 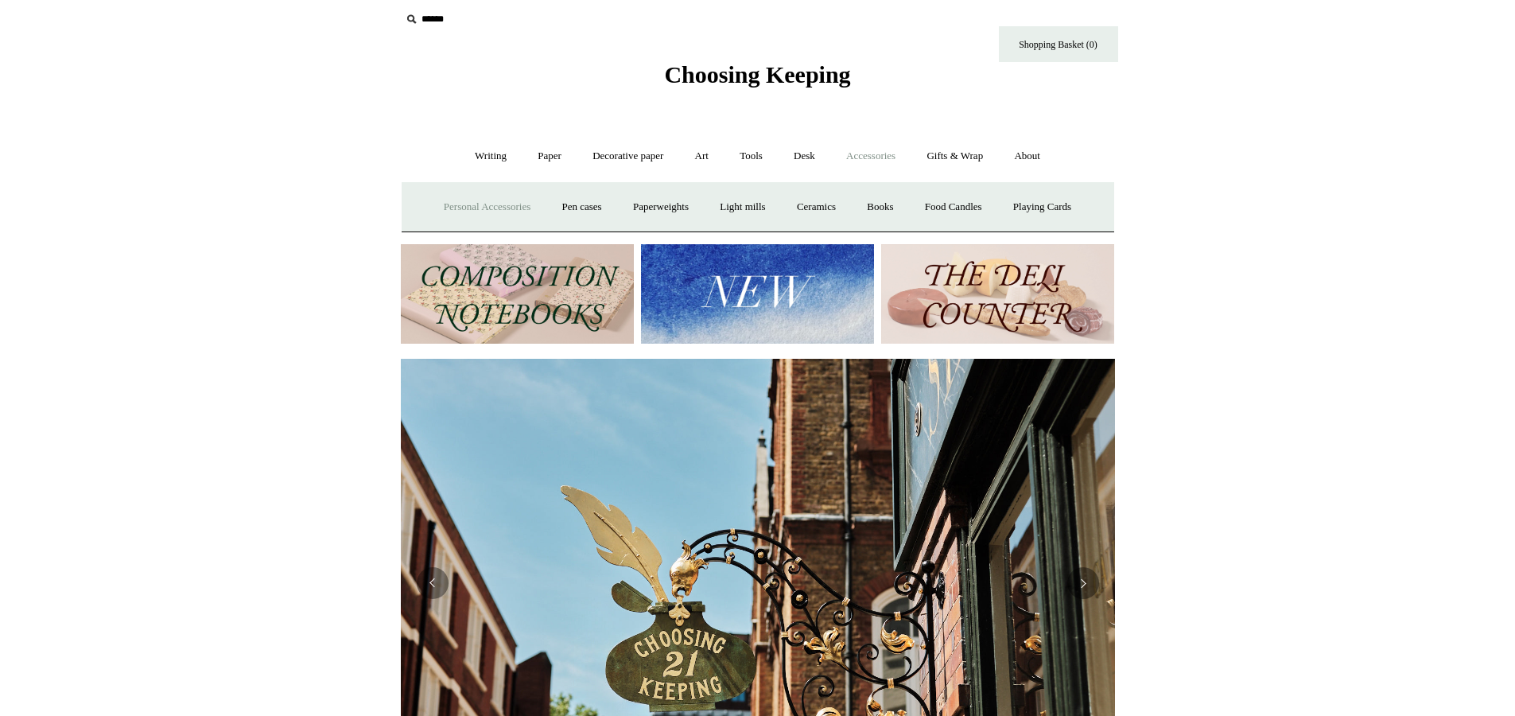 I want to click on a: Books, so click(x=880, y=207).